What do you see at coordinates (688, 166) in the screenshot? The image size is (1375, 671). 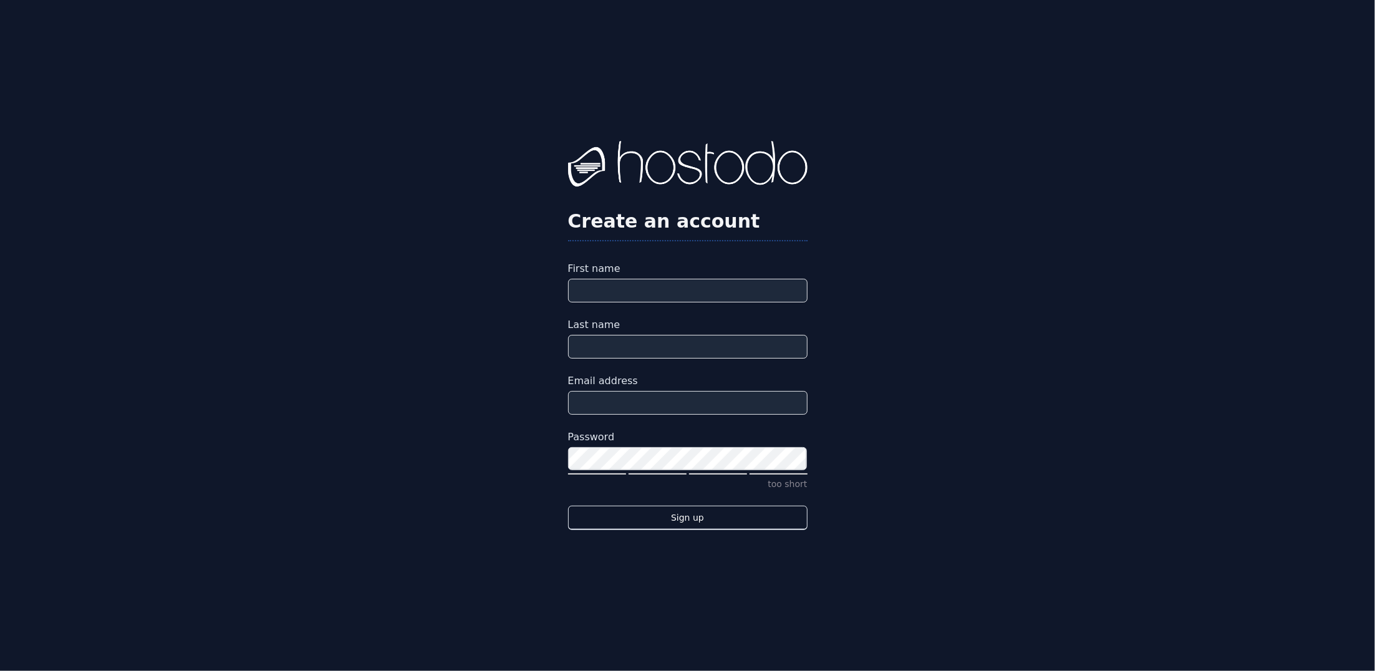 I see `img: Hostodo` at bounding box center [688, 166].